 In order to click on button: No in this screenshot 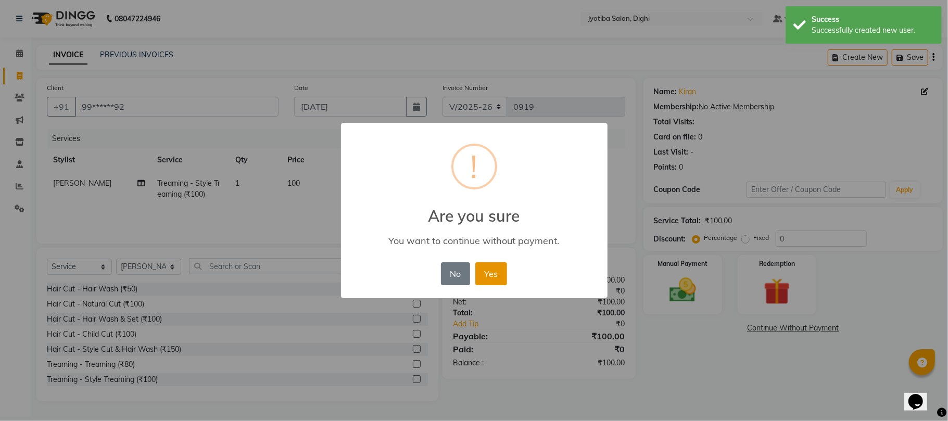, I will do `click(455, 274)`.